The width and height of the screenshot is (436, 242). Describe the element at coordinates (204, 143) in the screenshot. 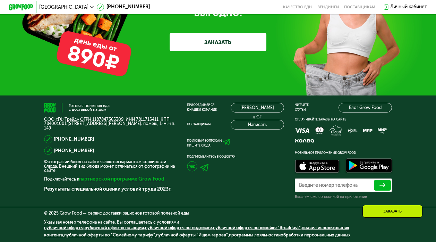

I see `div: По любым вопросам пишите сюда:` at that location.